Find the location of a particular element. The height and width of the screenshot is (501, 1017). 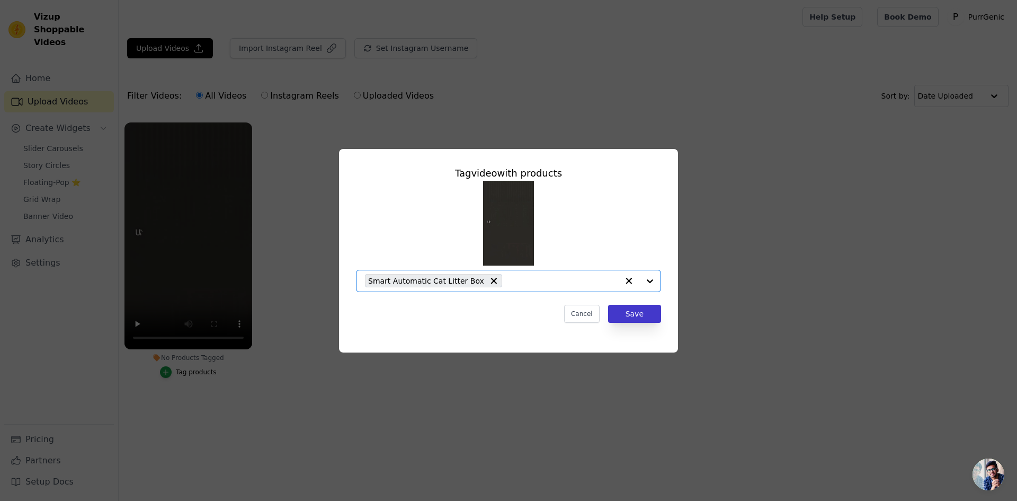

div: Tag video with products is located at coordinates (509, 173).